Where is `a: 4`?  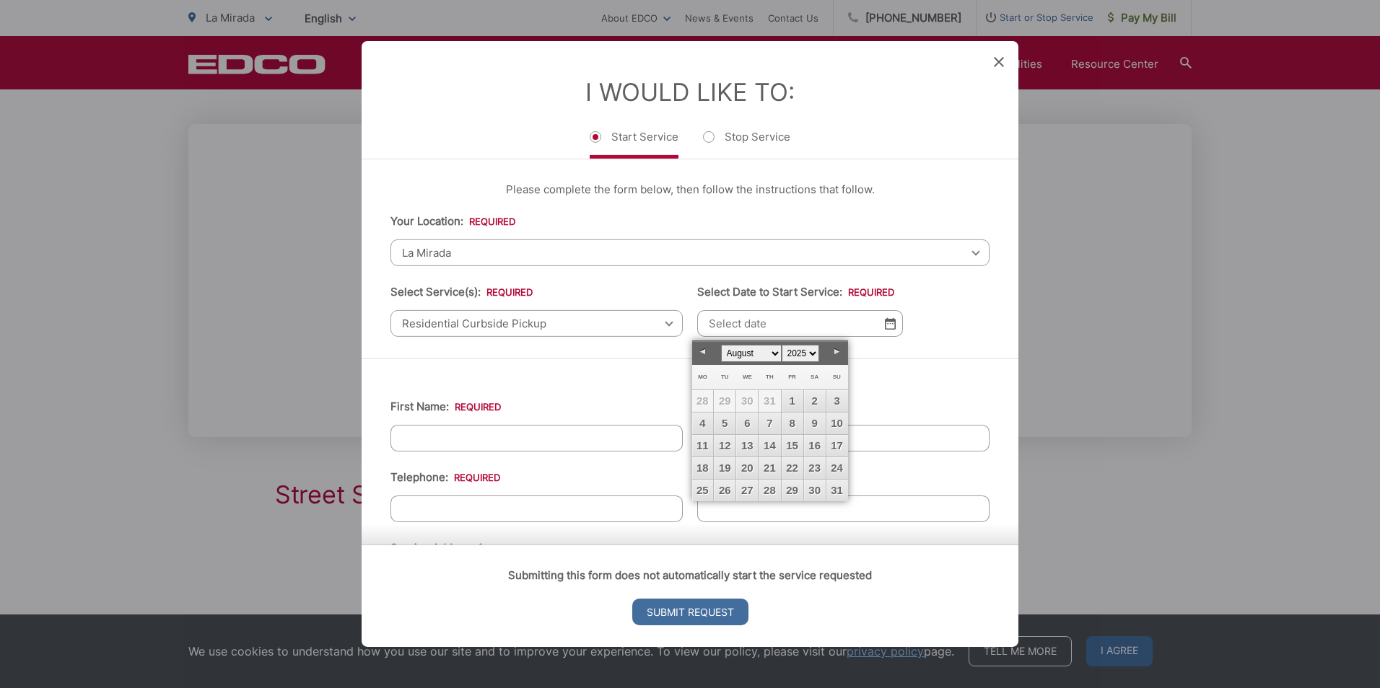
a: 4 is located at coordinates (703, 424).